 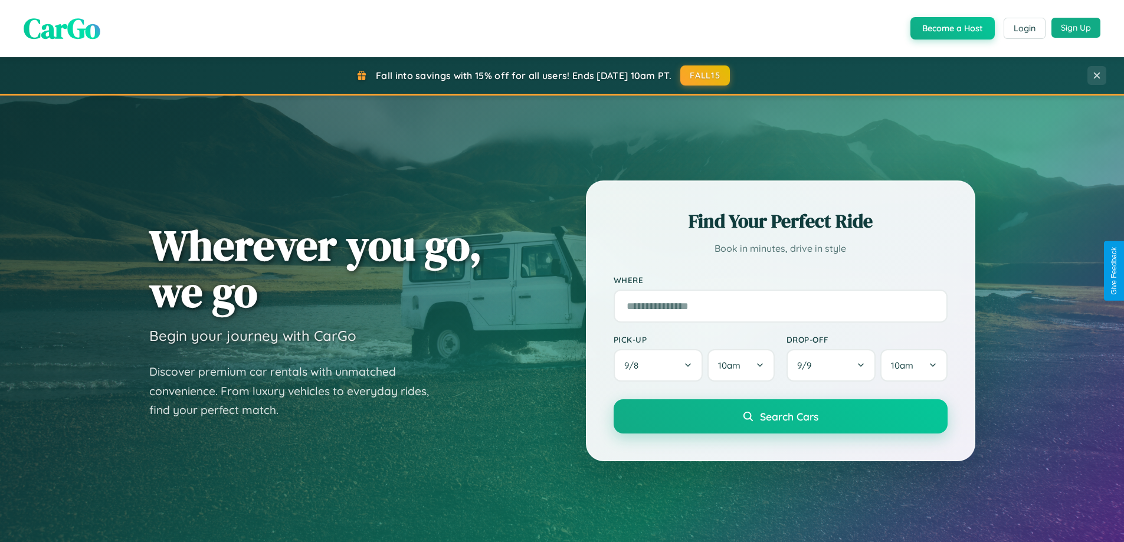 What do you see at coordinates (62, 28) in the screenshot?
I see `span: CarGo` at bounding box center [62, 28].